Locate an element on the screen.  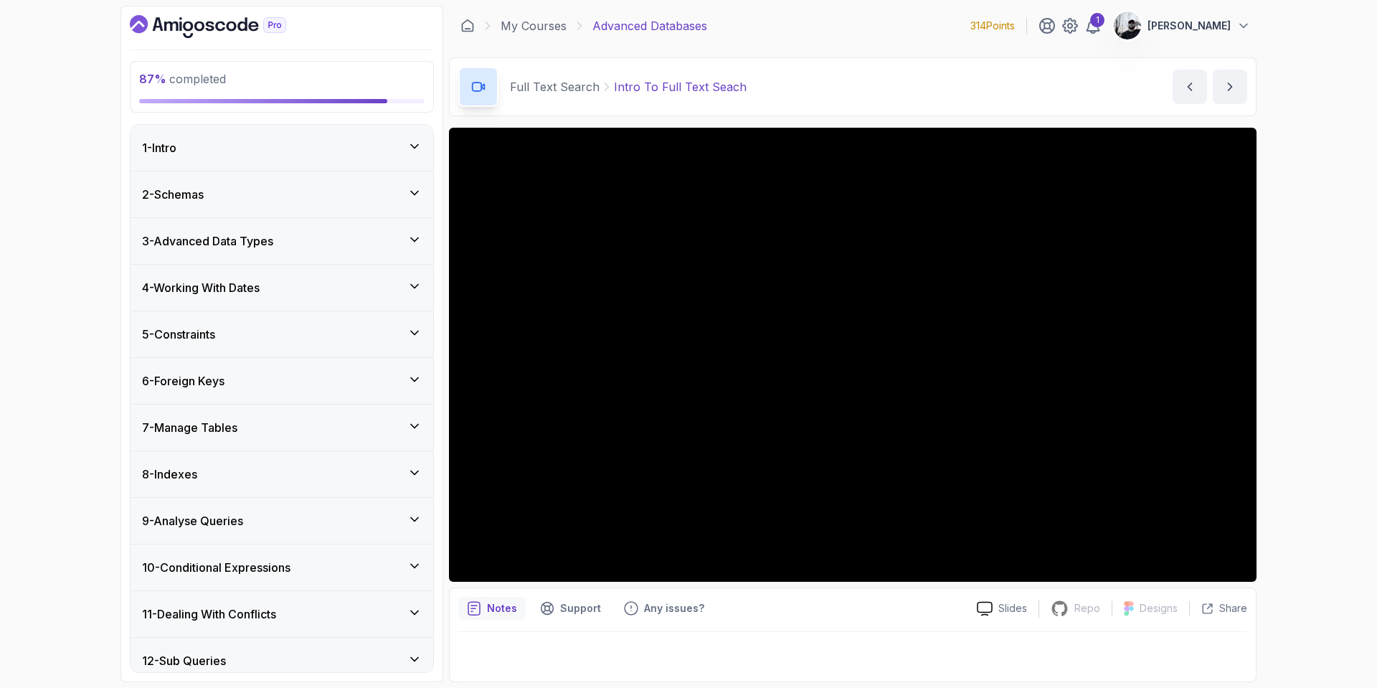
button: next content is located at coordinates (1230, 87).